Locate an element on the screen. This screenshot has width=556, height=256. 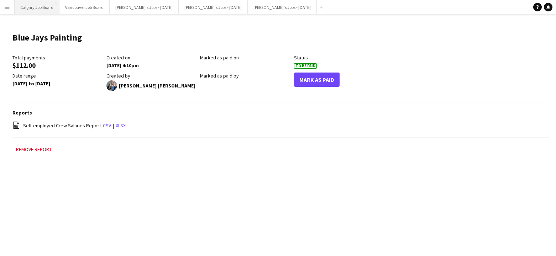
button: Calgary Job Board is located at coordinates (37, 7).